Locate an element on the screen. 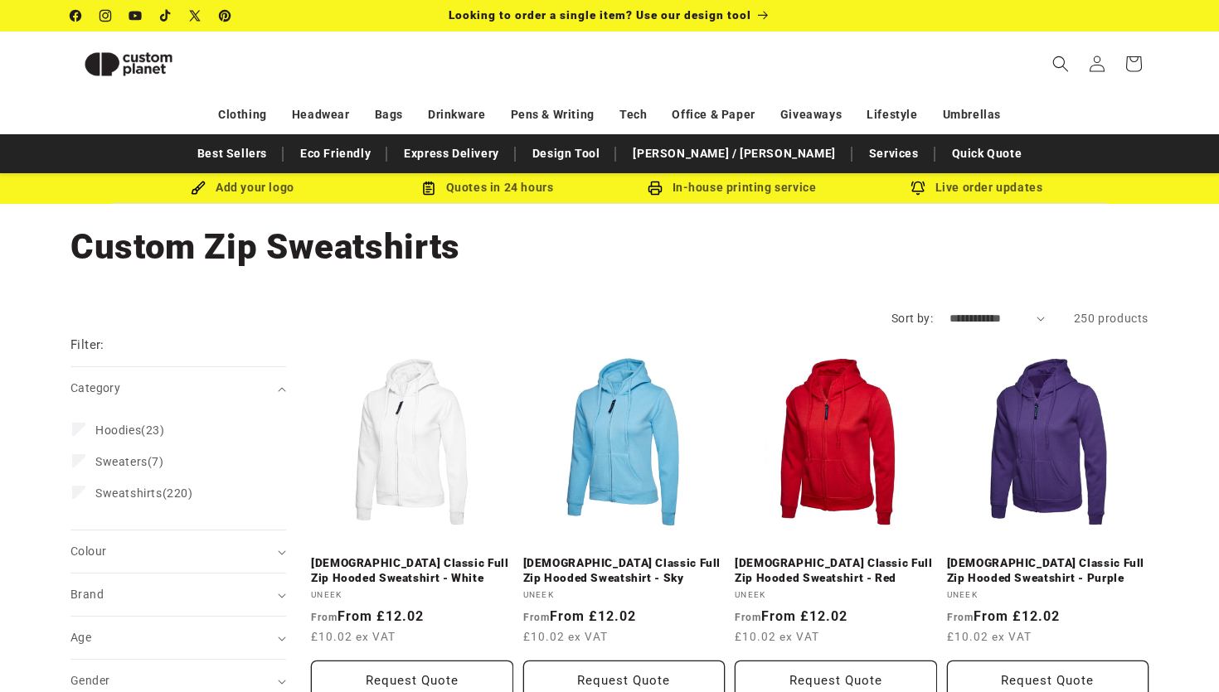 This screenshot has height=692, width=1219. h1: Custom Zip Sweatshirts is located at coordinates (610, 247).